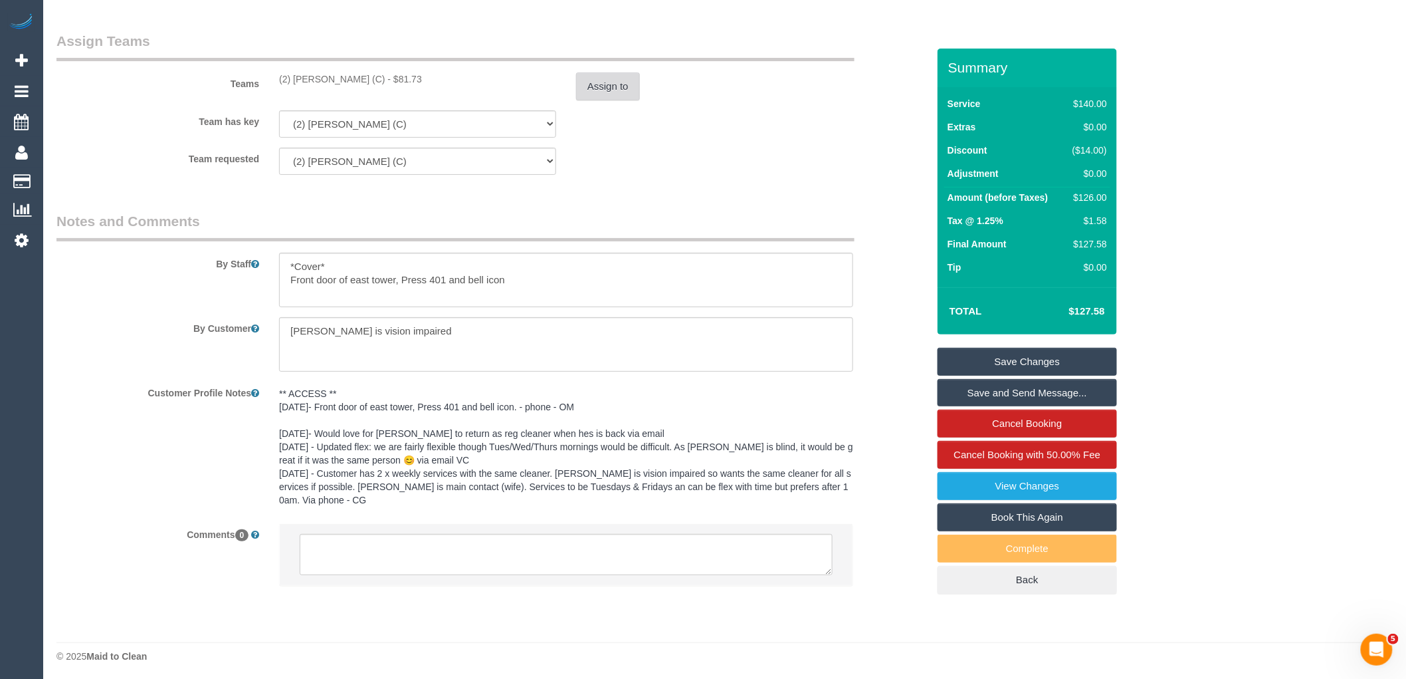 The width and height of the screenshot is (1406, 679). Describe the element at coordinates (158, 532) in the screenshot. I see `label: Comments` at that location.